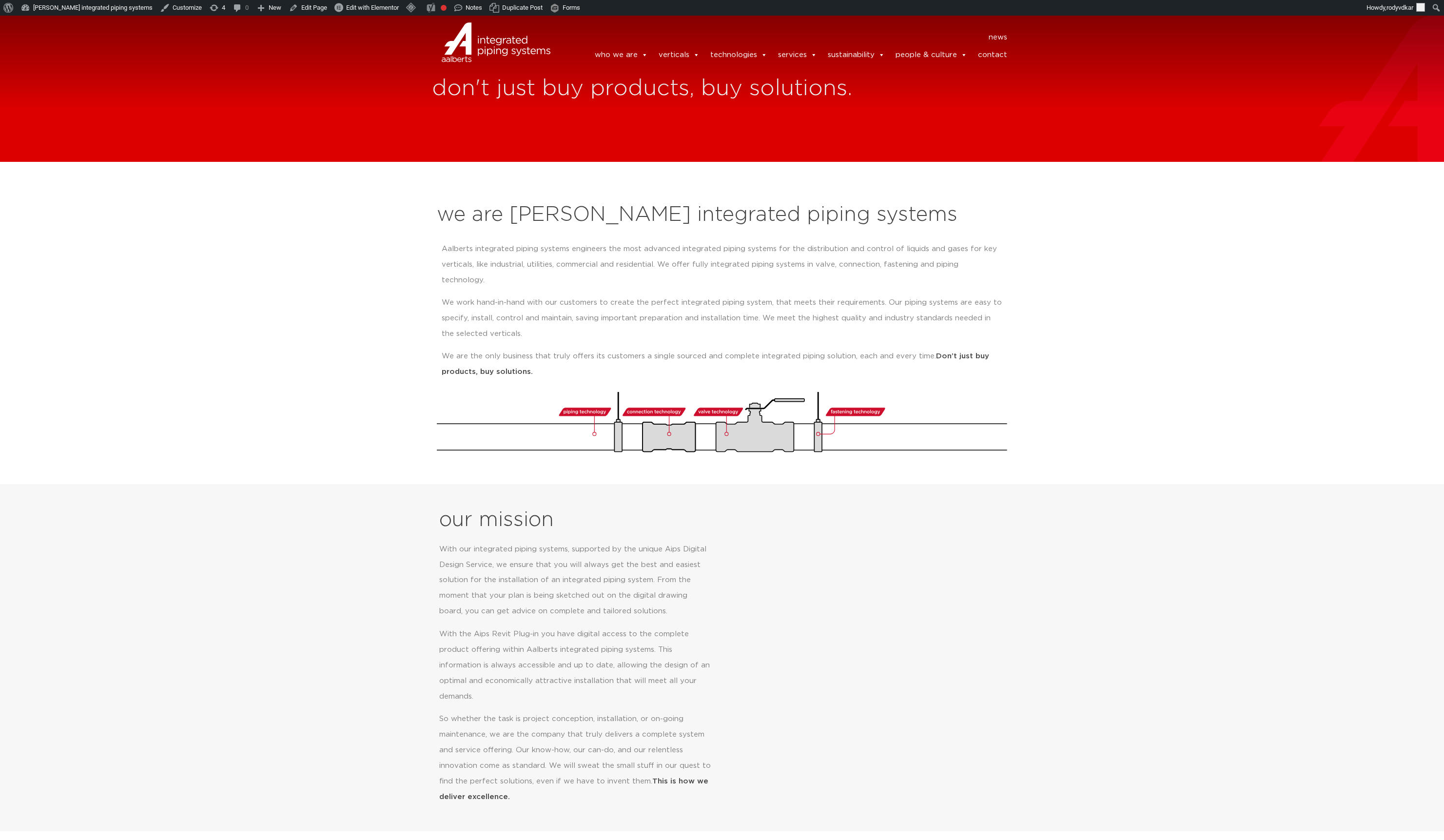  I want to click on a: contact, so click(993, 55).